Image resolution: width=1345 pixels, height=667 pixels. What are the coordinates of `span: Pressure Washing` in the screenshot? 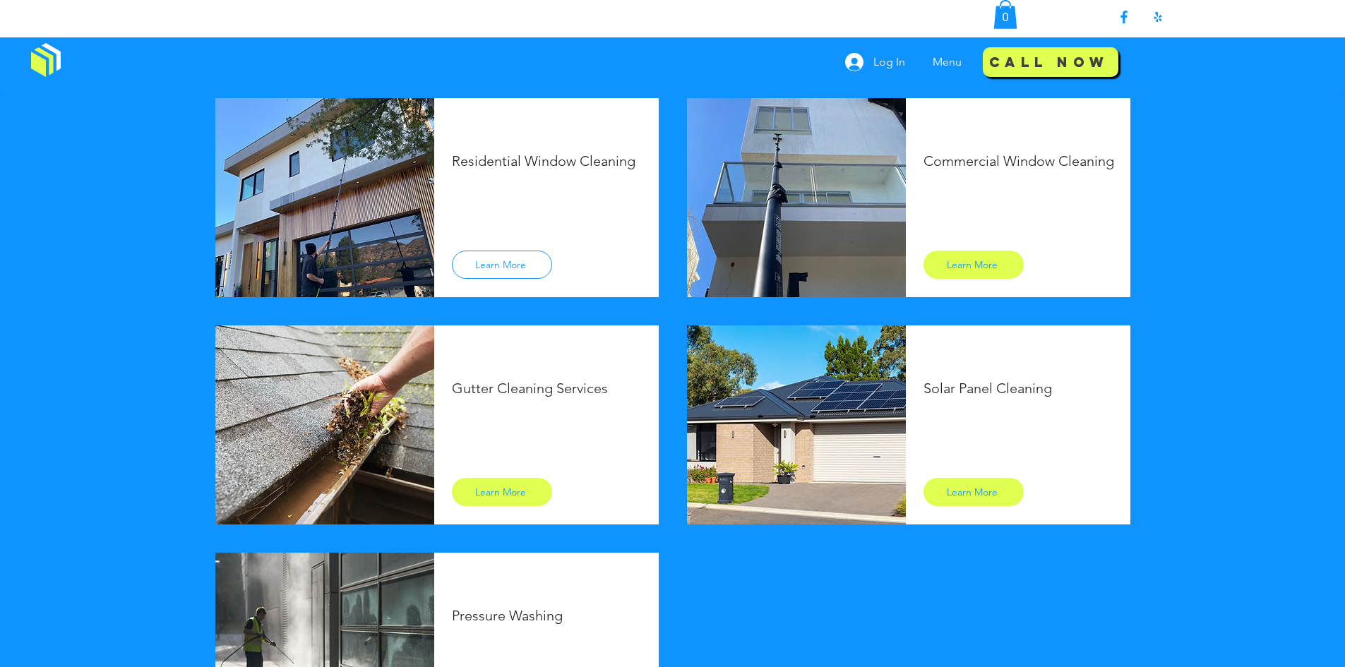 It's located at (507, 616).